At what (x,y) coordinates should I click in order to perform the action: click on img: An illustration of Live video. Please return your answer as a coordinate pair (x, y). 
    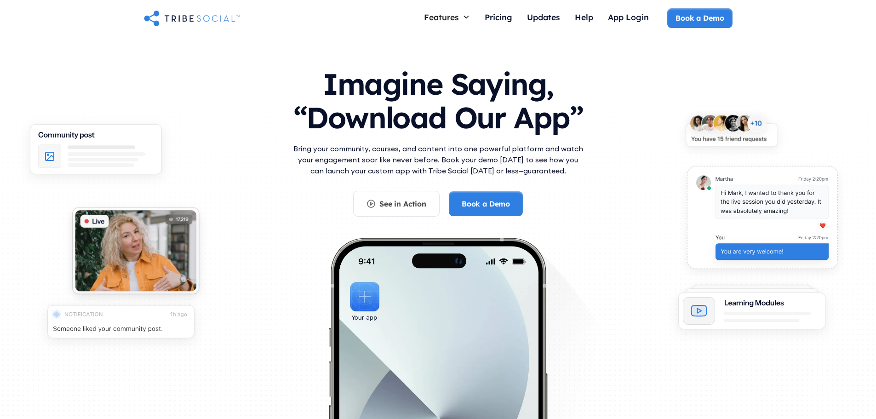
    Looking at the image, I should click on (136, 253).